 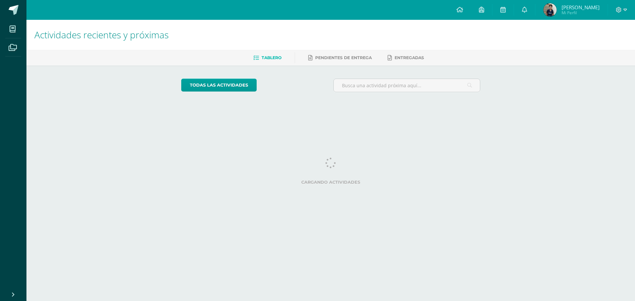 What do you see at coordinates (343, 58) in the screenshot?
I see `span: Pendientes de entrega` at bounding box center [343, 58].